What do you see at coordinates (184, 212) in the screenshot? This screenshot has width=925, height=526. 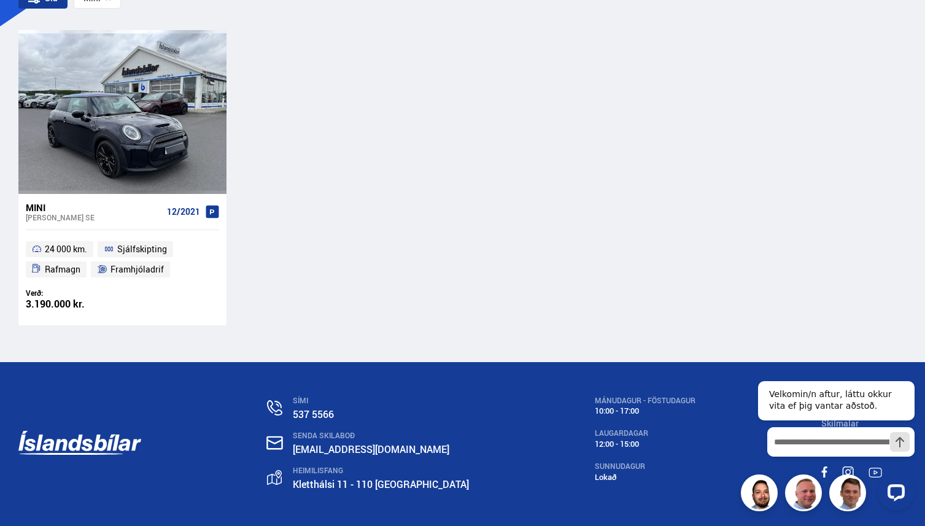 I see `span: 12/2021` at bounding box center [184, 212].